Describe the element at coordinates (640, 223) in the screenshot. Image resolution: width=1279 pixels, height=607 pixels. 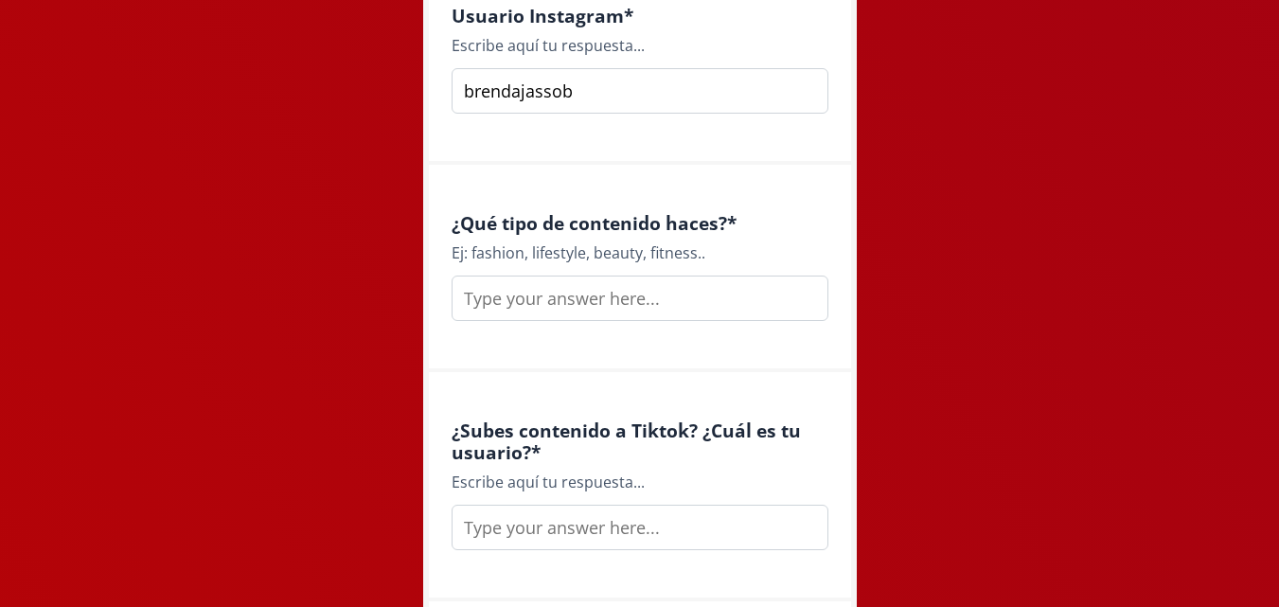
I see `h4: ¿Qué tipo de contenido haces? *` at that location.